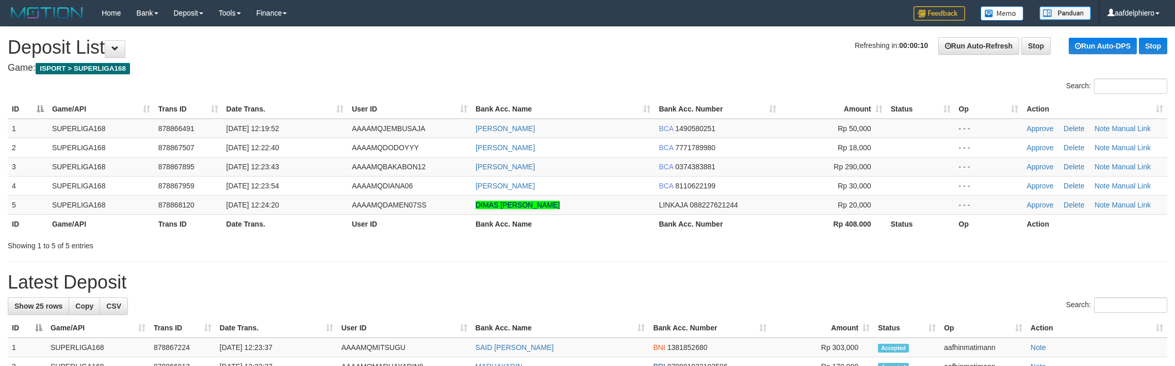 The width and height of the screenshot is (1175, 366). I want to click on img: Button%20Memo.svg, so click(1002, 13).